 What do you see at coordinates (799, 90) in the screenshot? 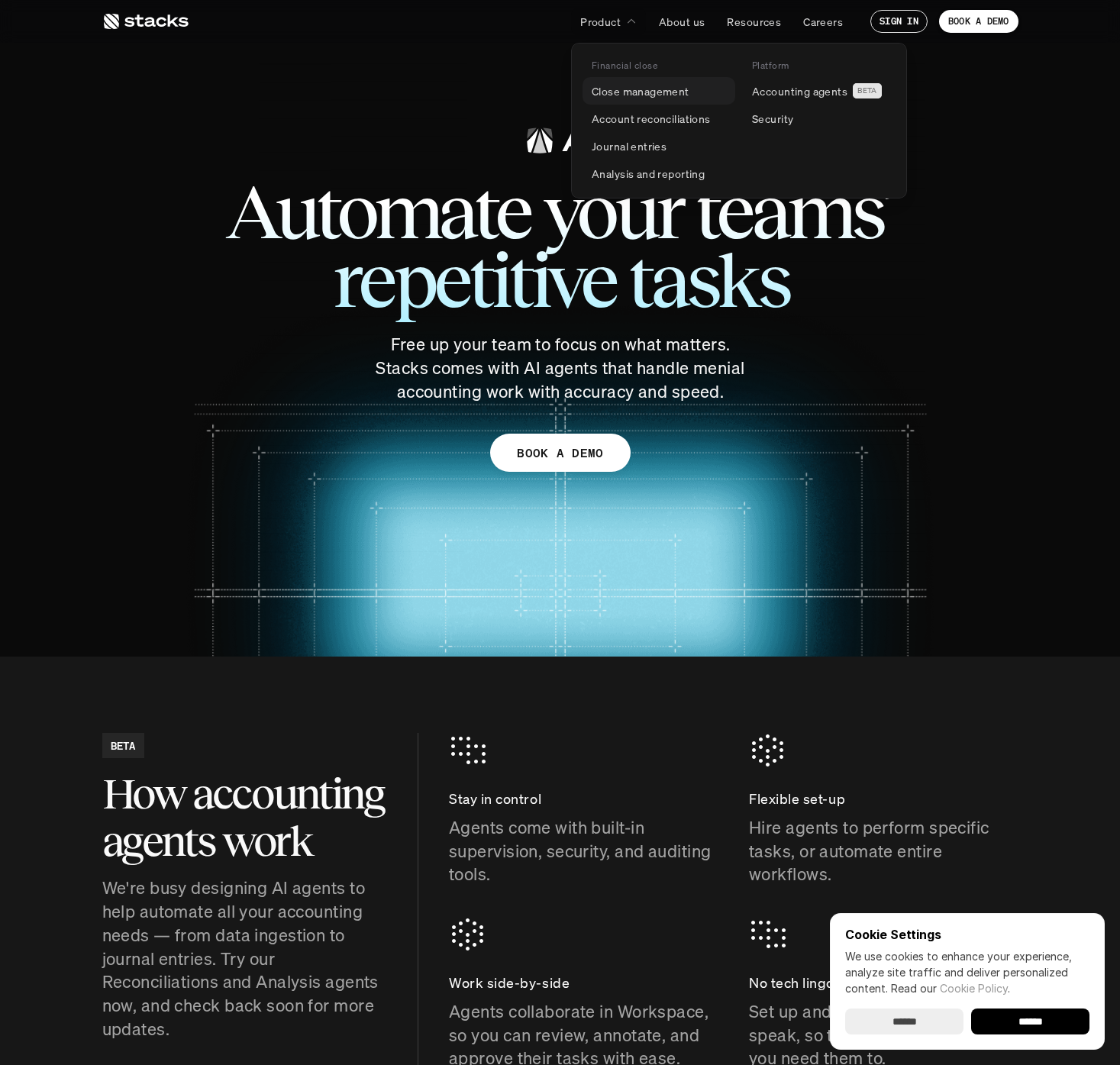
I see `p: Accounting agents` at bounding box center [799, 90].